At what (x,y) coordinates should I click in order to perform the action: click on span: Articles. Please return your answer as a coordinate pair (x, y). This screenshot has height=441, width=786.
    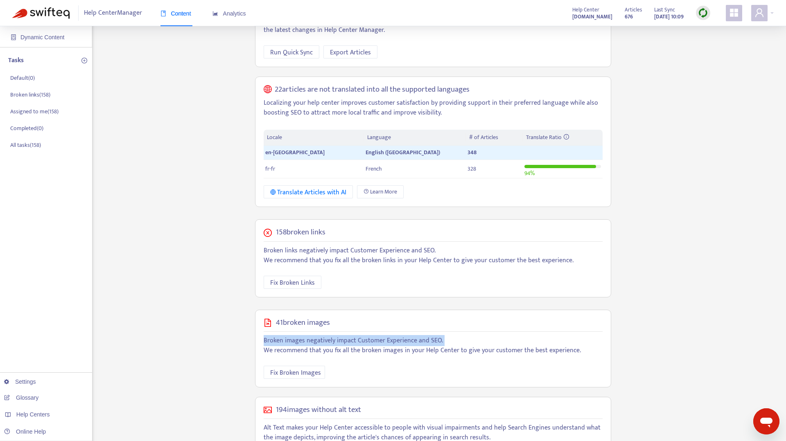
    Looking at the image, I should click on (634, 10).